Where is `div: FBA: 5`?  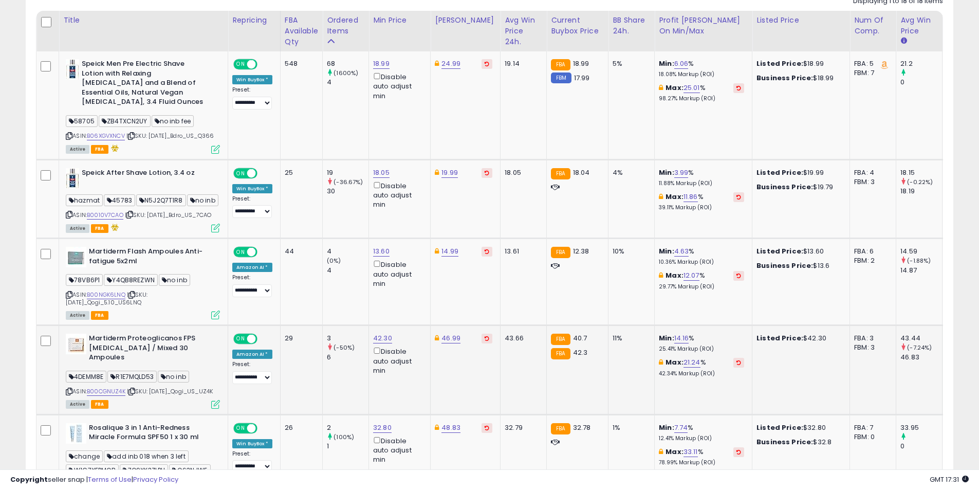 div: FBA: 5 is located at coordinates (871, 64).